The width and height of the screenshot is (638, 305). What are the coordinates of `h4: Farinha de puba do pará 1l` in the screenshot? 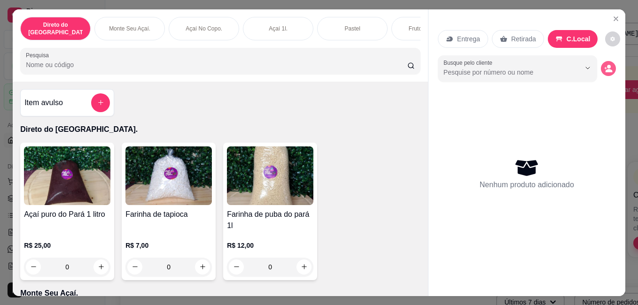 It's located at (270, 220).